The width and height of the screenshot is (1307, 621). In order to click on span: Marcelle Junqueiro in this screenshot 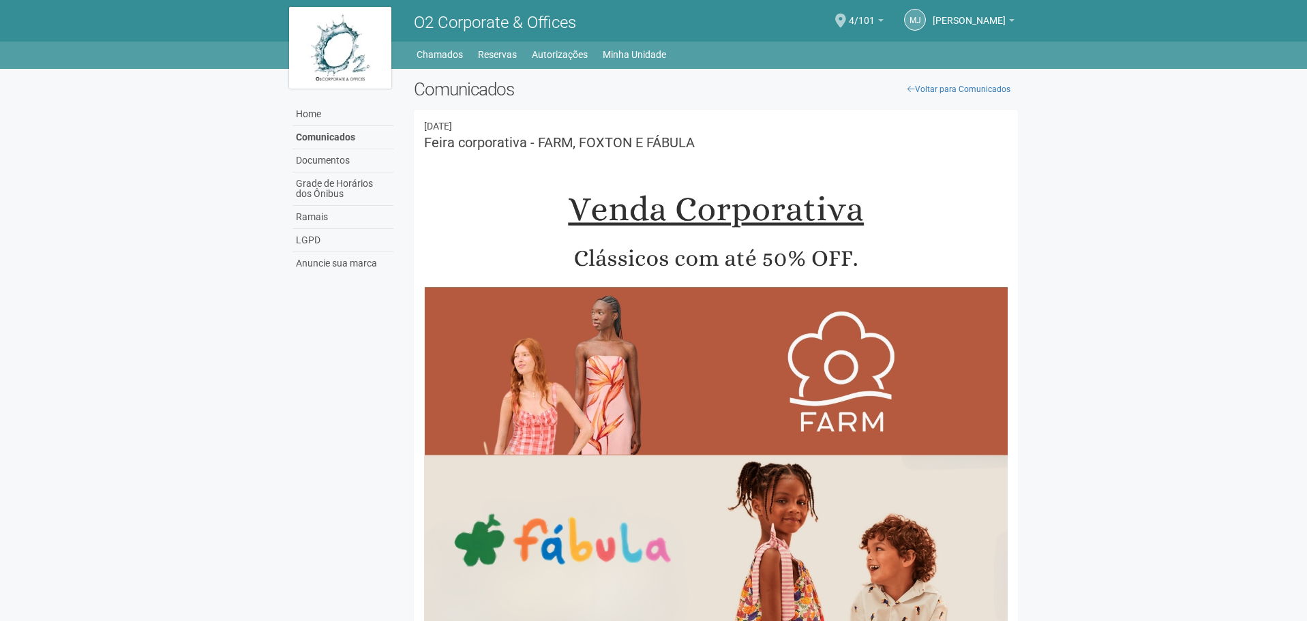, I will do `click(969, 14)`.